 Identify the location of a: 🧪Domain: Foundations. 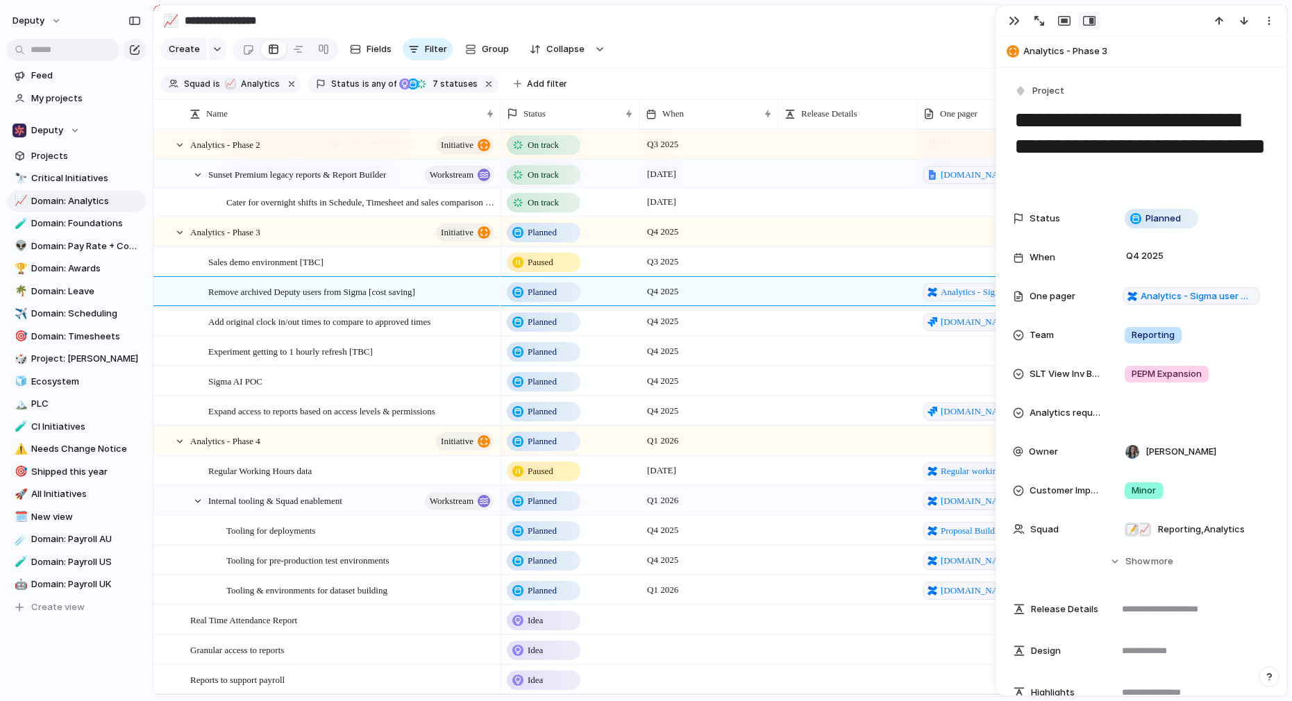
(76, 224).